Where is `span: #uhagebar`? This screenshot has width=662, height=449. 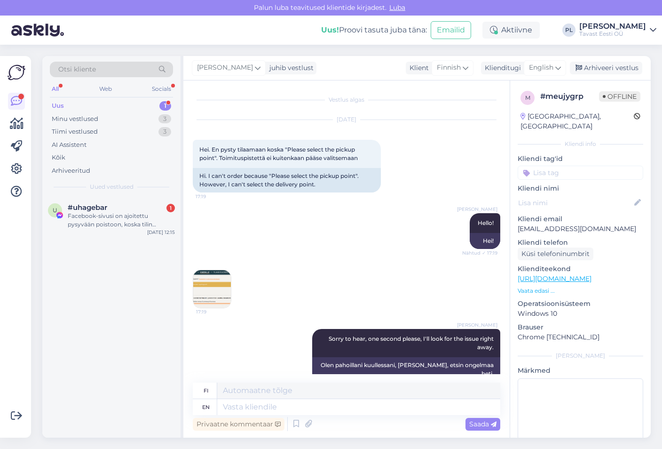 span: #uhagebar is located at coordinates (88, 207).